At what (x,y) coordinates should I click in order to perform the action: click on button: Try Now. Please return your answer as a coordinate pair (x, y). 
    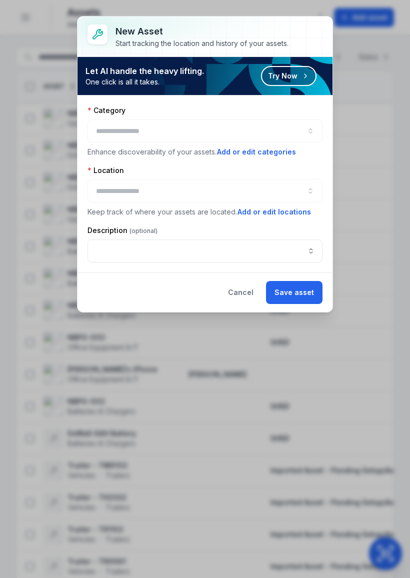
    Looking at the image, I should click on (288, 76).